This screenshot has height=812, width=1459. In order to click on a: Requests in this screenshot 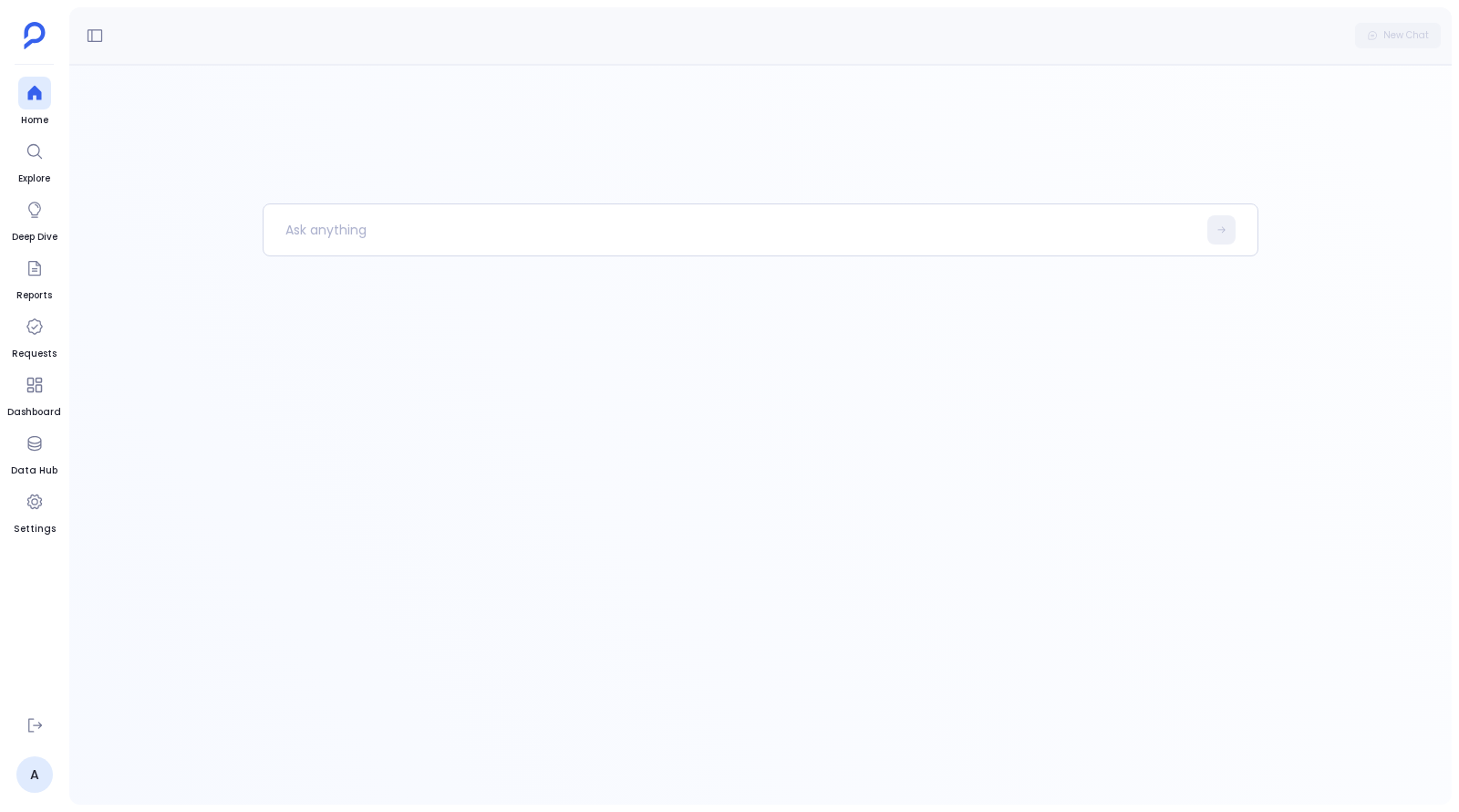, I will do `click(33, 335)`.